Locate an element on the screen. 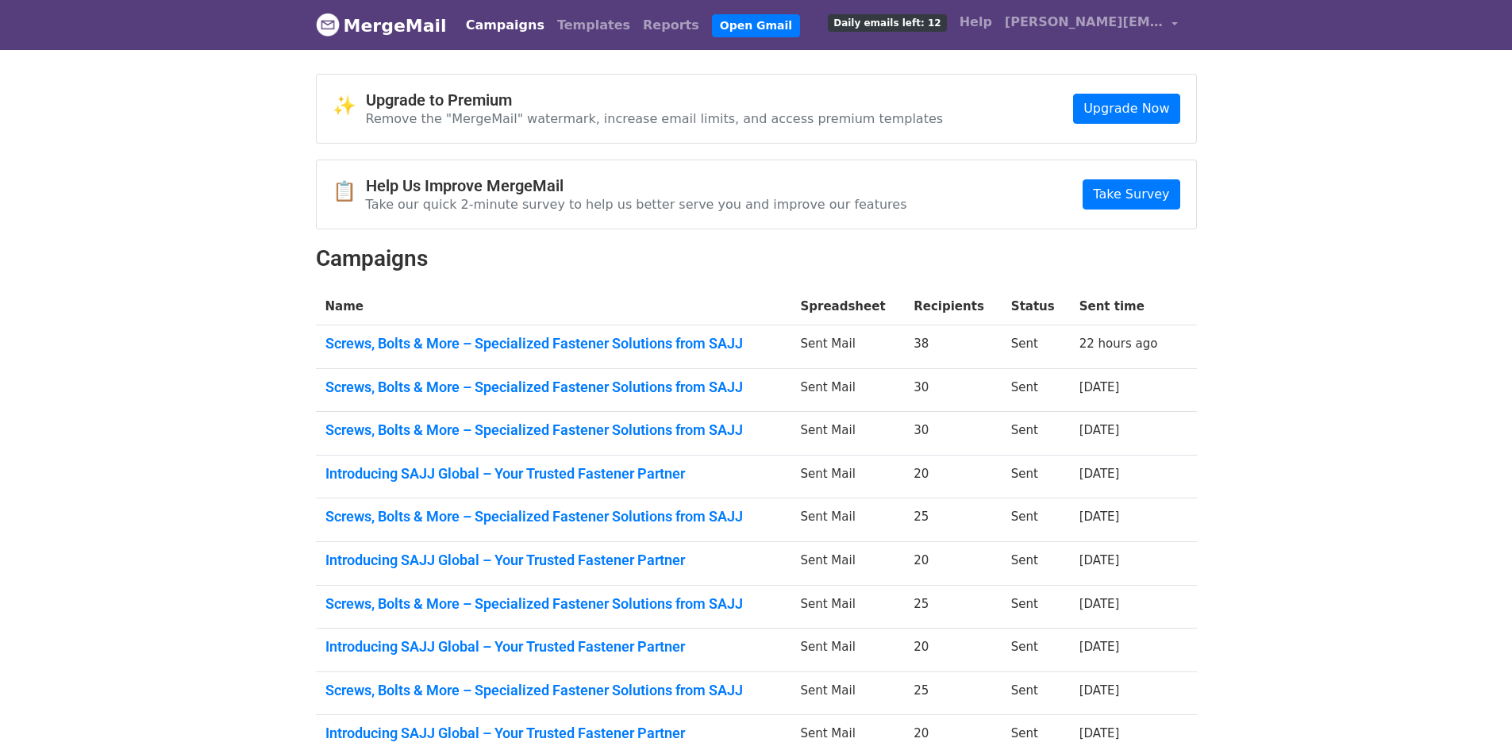 The width and height of the screenshot is (1512, 750). th: Recipients is located at coordinates (952, 306).